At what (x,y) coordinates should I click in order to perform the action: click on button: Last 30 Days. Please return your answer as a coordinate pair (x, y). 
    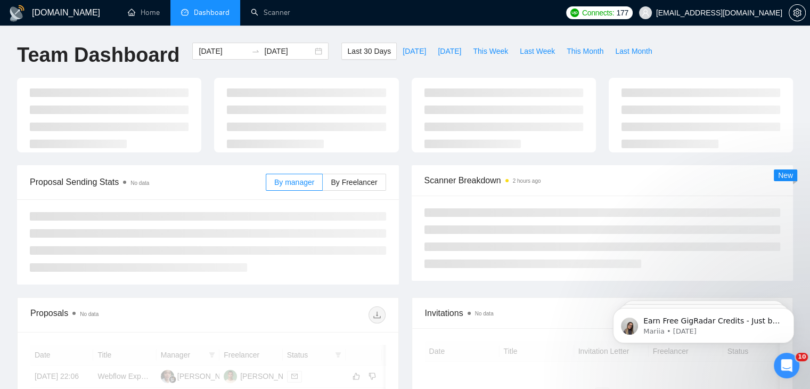
    Looking at the image, I should click on (369, 51).